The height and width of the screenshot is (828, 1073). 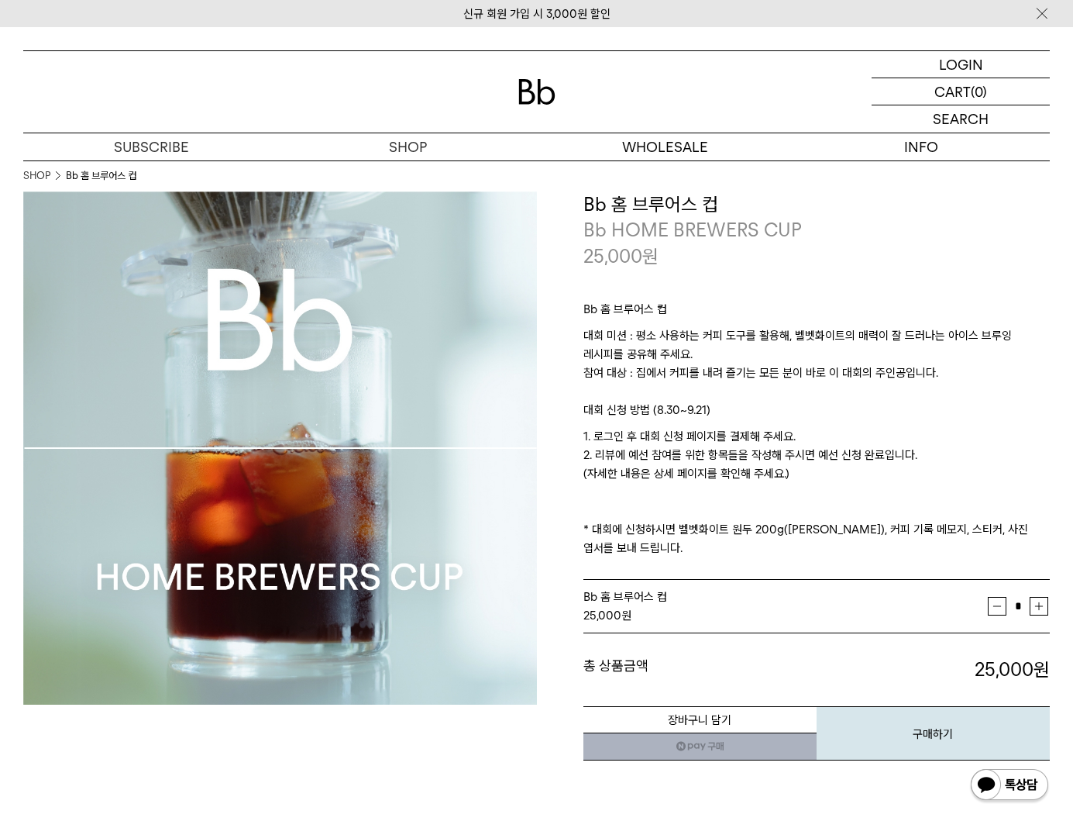 I want to click on p: Bb HOME BREWERS CUP, so click(x=817, y=230).